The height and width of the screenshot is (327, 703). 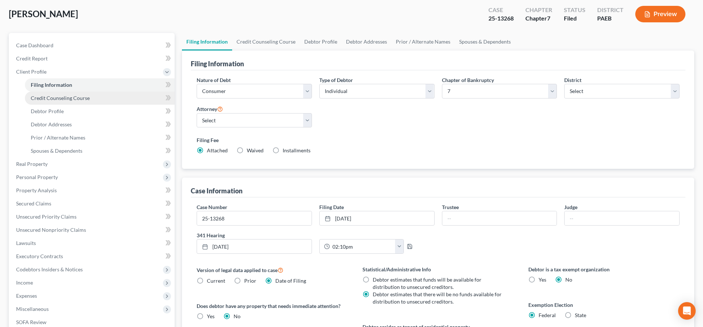 I want to click on a: Property Analysis, so click(x=92, y=190).